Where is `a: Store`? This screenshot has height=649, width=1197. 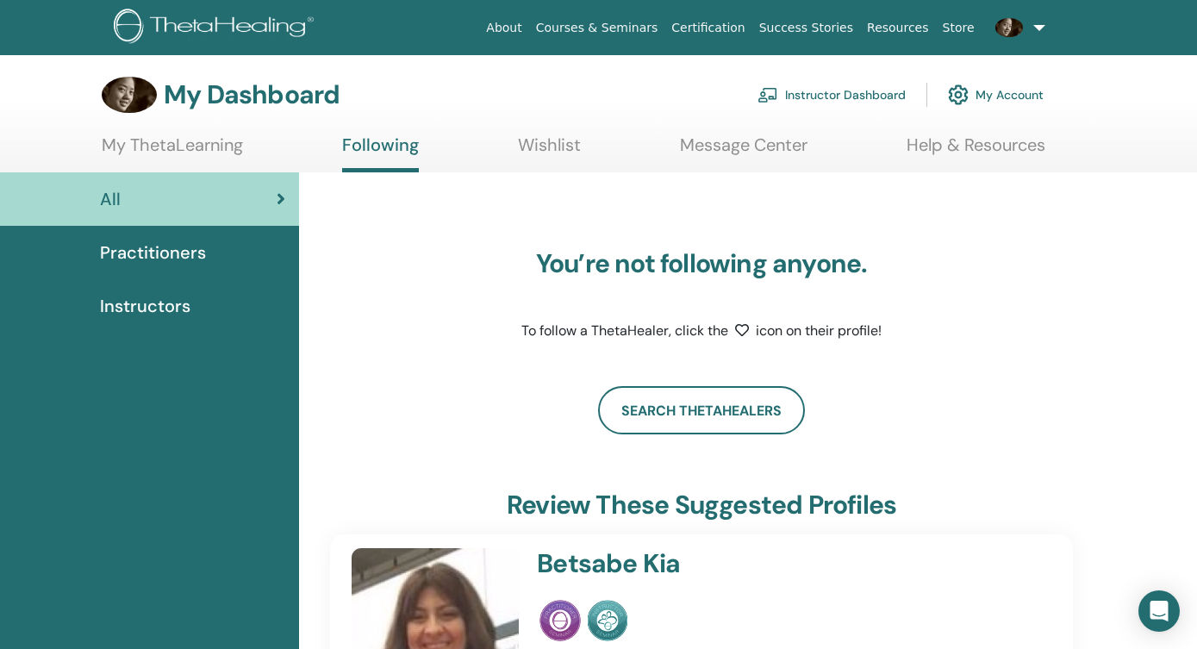 a: Store is located at coordinates (958, 28).